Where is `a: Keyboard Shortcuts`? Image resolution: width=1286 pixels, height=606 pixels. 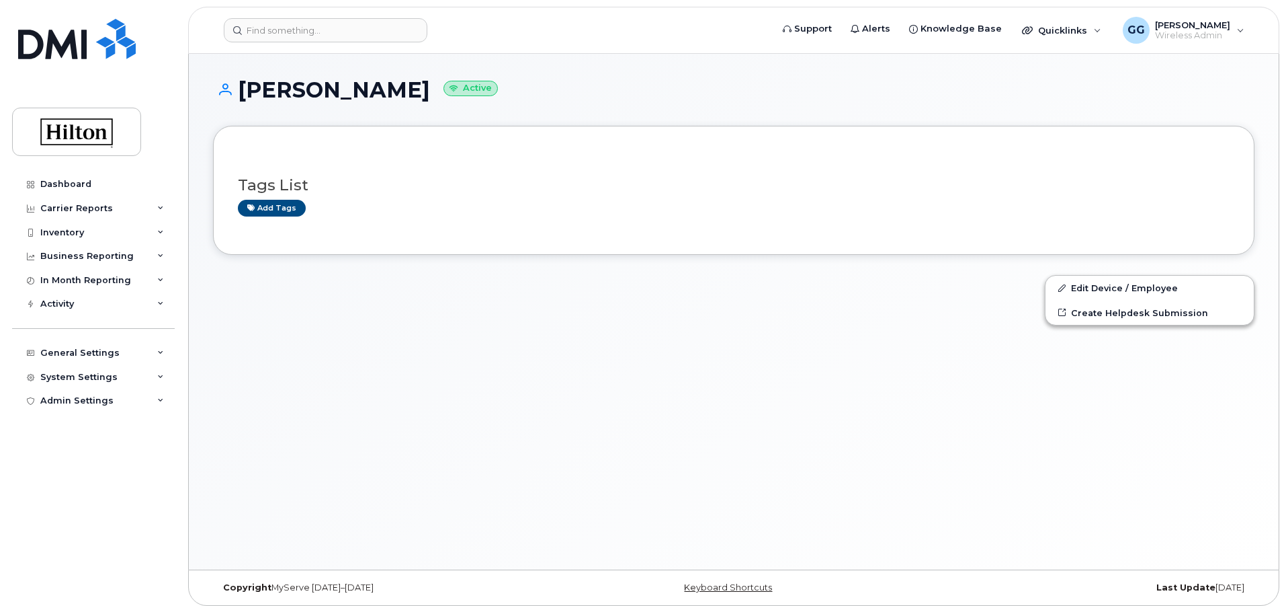
a: Keyboard Shortcuts is located at coordinates (728, 587).